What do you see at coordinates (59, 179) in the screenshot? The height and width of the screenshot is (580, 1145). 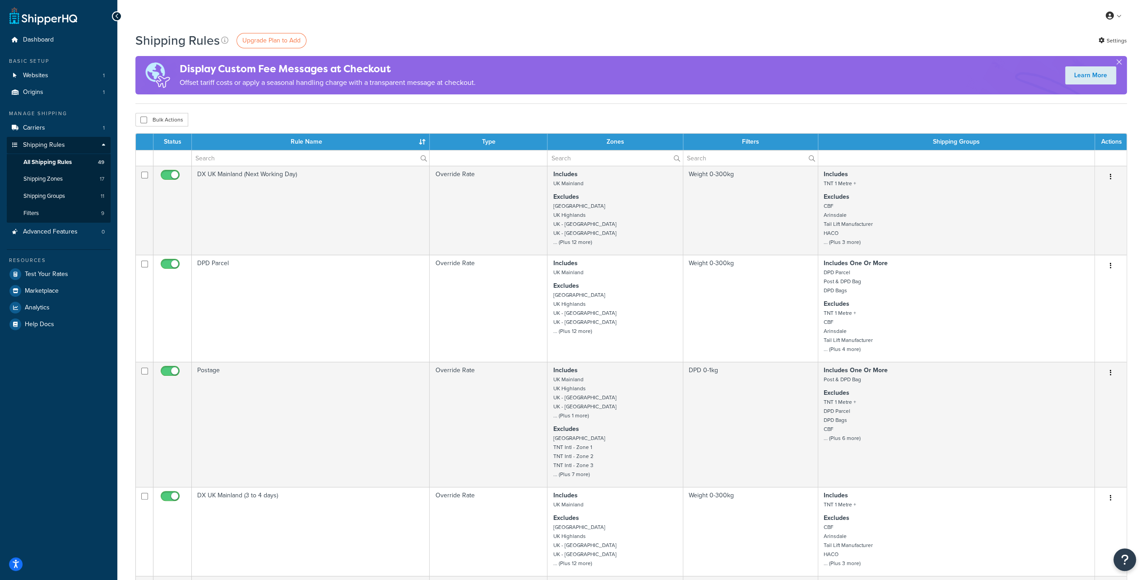 I see `li: Shipping Zones` at bounding box center [59, 179].